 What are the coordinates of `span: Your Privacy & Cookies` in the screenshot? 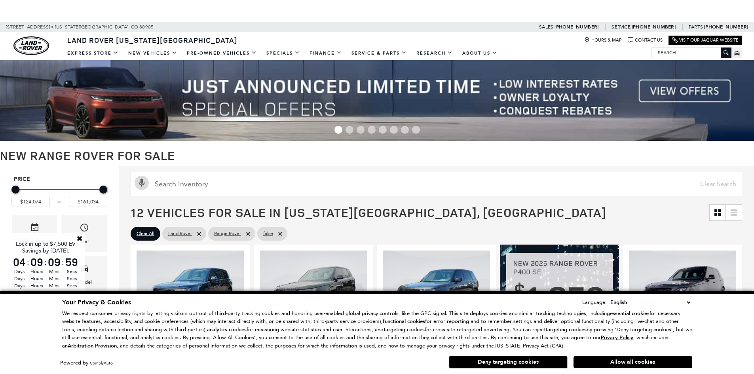 It's located at (97, 302).